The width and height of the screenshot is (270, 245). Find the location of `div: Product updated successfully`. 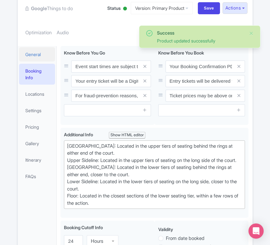

div: Product updated successfully is located at coordinates (200, 40).